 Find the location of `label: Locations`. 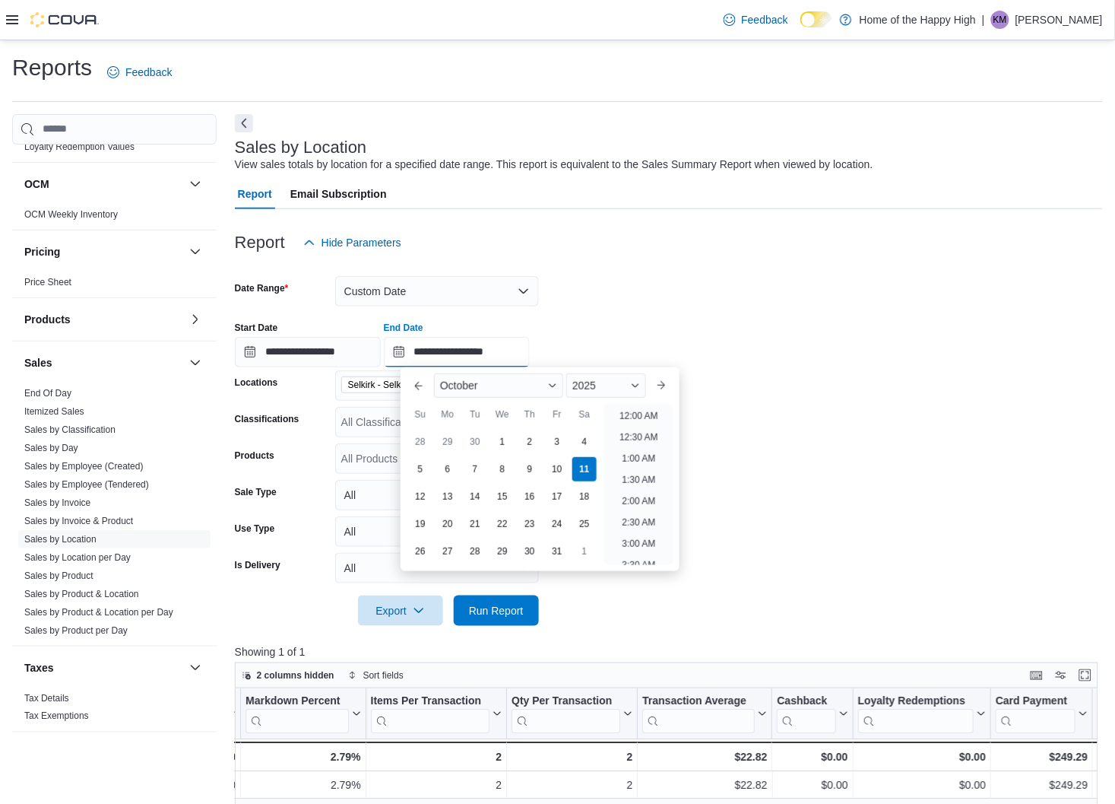

label: Locations is located at coordinates (256, 382).